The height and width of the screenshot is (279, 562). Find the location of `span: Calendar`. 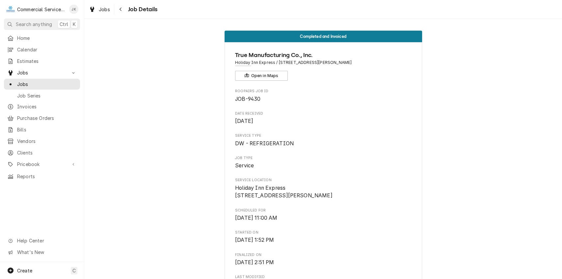

span: Calendar is located at coordinates (47, 49).